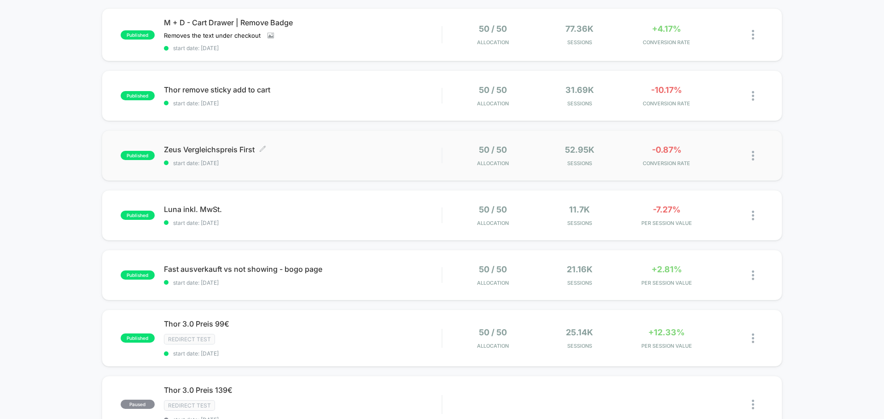  Describe the element at coordinates (579, 29) in the screenshot. I see `span: 77.36k` at that location.